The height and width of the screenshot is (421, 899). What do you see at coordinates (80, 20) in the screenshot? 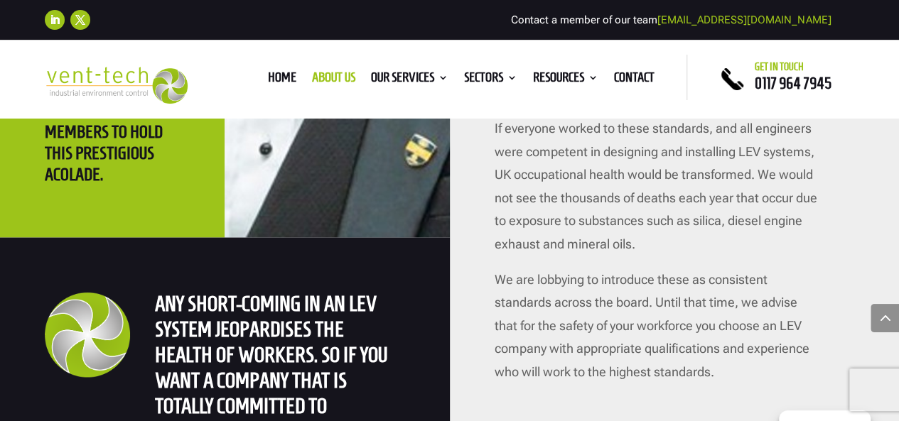
I see `a: Follow on X` at bounding box center [80, 20].